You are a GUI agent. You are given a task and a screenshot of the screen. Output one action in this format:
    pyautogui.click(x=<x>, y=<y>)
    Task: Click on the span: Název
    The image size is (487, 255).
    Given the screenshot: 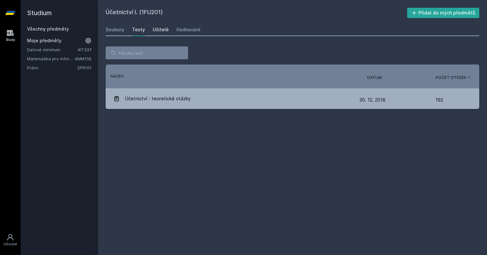 What is the action you would take?
    pyautogui.click(x=117, y=76)
    